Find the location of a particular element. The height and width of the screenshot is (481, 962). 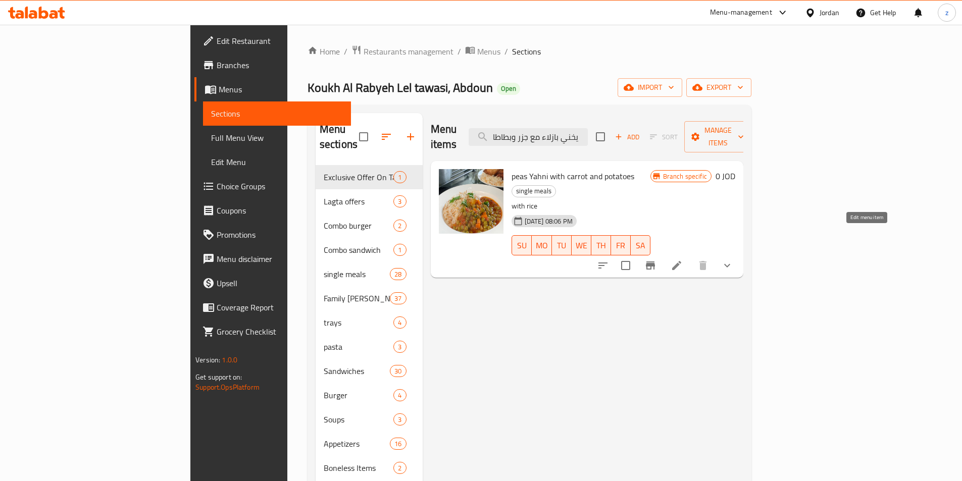

div: pasta is located at coordinates (359, 347).